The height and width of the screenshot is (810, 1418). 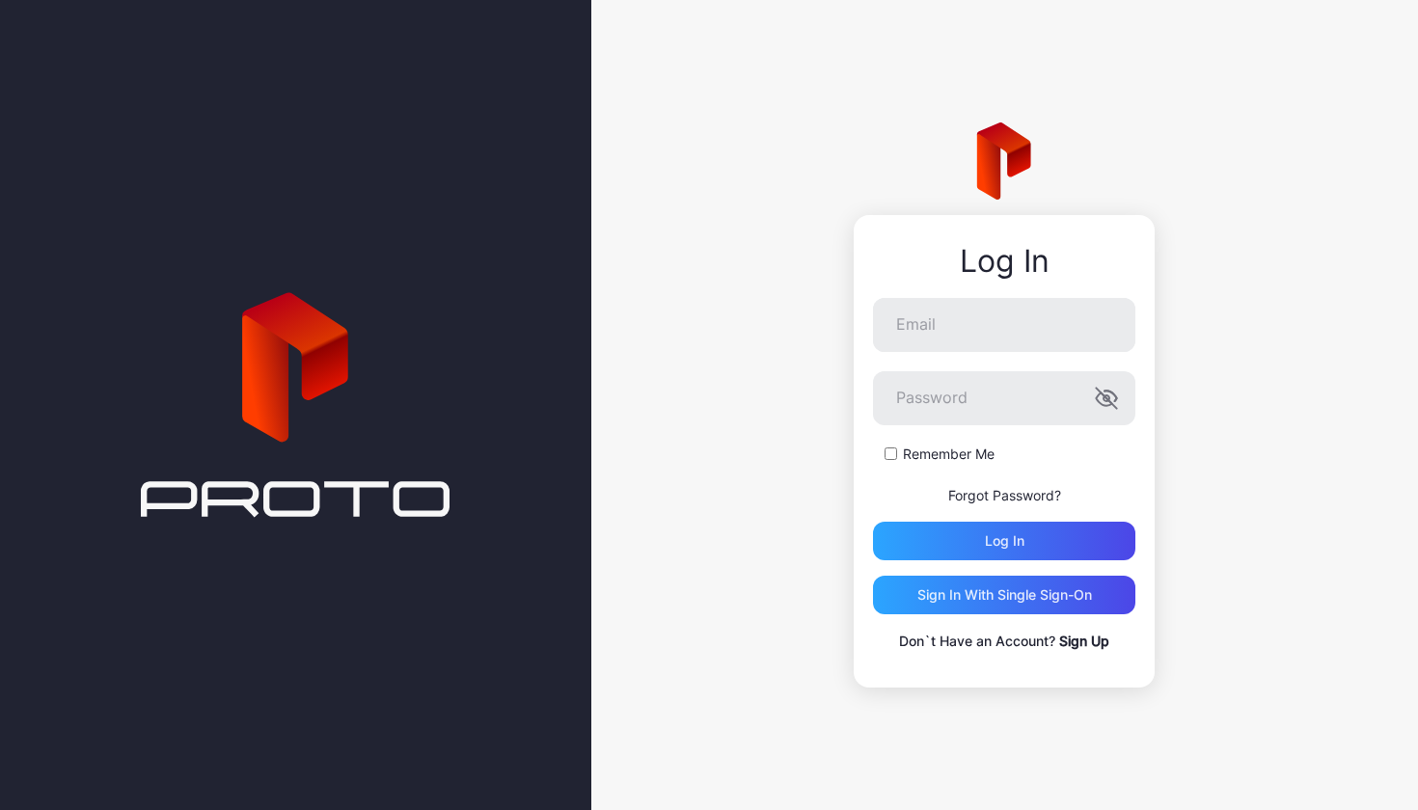 I want to click on a: Sign Up, so click(x=1084, y=641).